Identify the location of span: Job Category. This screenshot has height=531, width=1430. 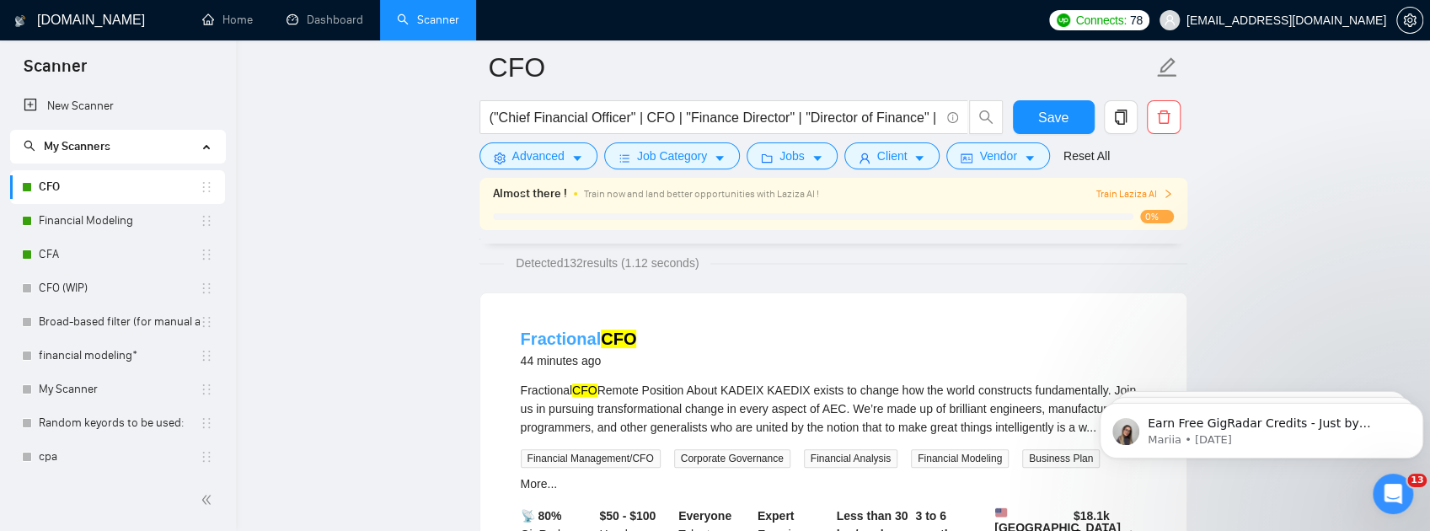
(672, 156).